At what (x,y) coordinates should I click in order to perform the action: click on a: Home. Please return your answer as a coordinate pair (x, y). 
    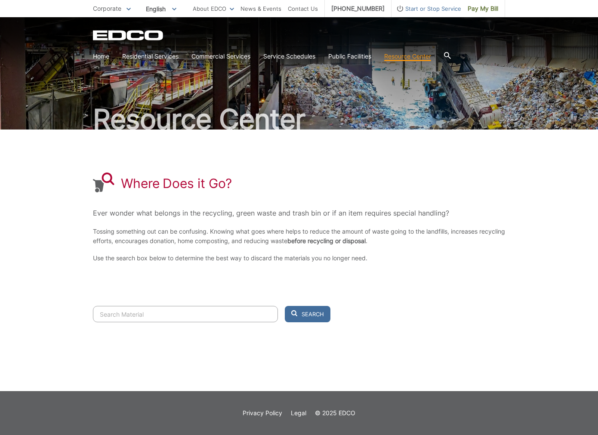
    Looking at the image, I should click on (101, 56).